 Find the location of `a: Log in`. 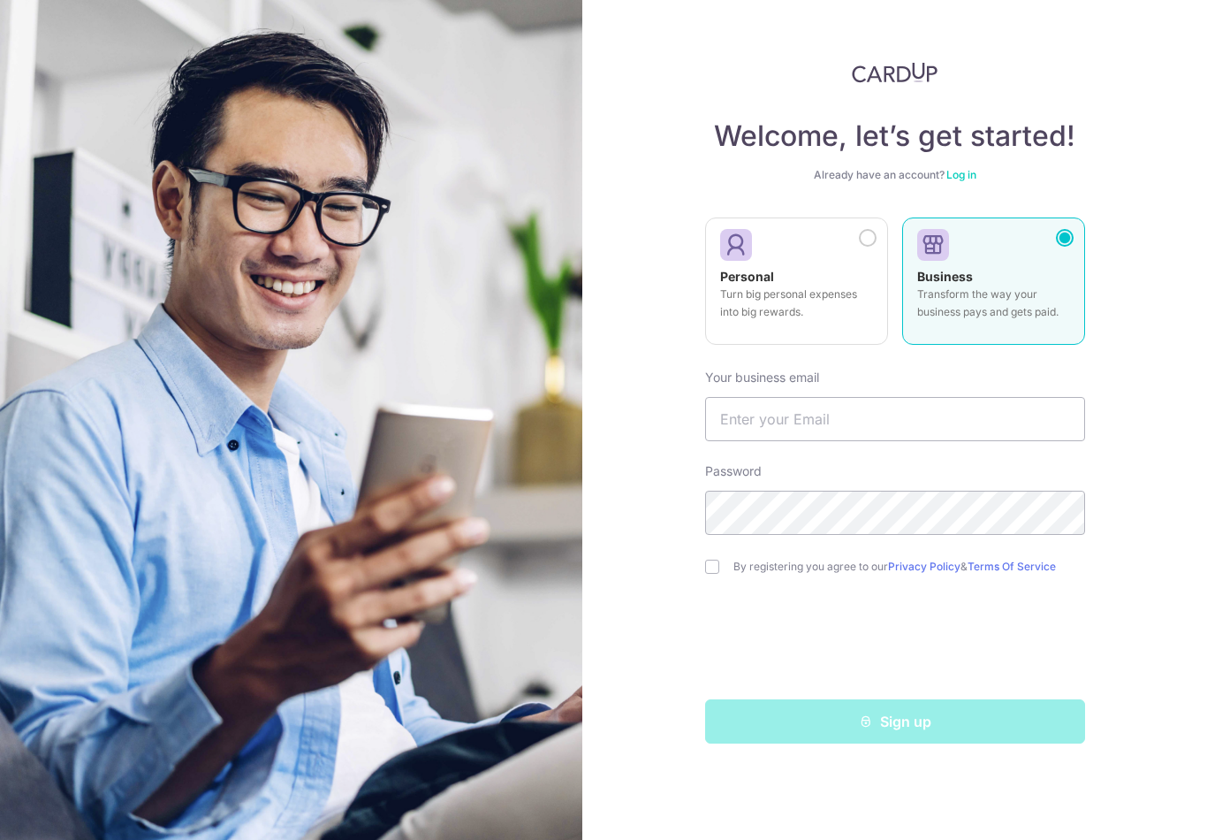

a: Log in is located at coordinates (961, 174).